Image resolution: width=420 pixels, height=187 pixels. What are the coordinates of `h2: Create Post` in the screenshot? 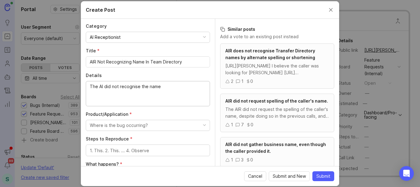 It's located at (101, 10).